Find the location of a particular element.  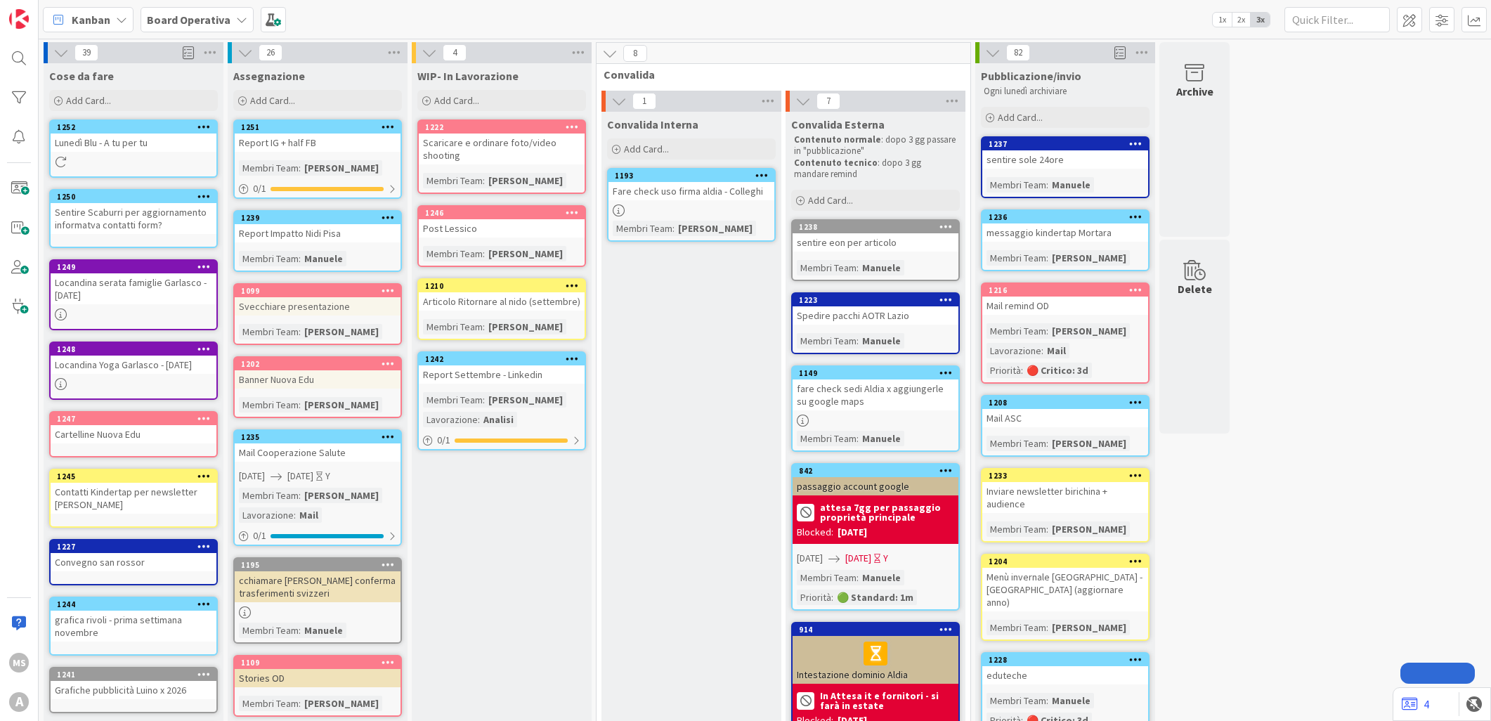

span: 0 / 1 is located at coordinates (259, 188).